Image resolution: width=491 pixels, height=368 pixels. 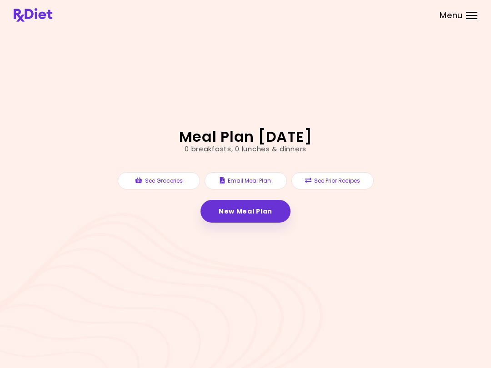 What do you see at coordinates (159, 181) in the screenshot?
I see `button: See Groceries` at bounding box center [159, 181].